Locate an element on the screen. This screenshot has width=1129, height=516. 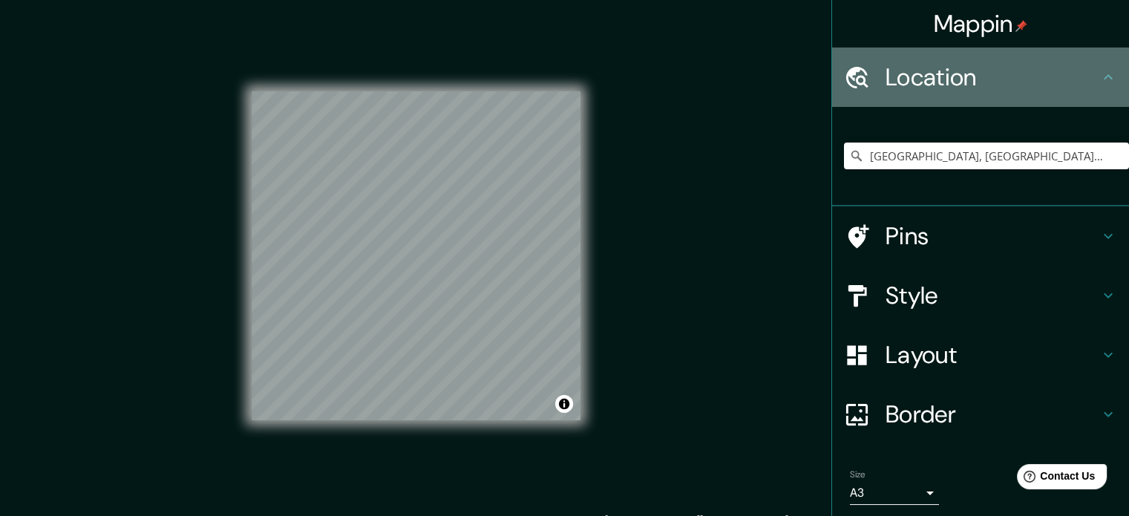
div: Style is located at coordinates (981, 295).